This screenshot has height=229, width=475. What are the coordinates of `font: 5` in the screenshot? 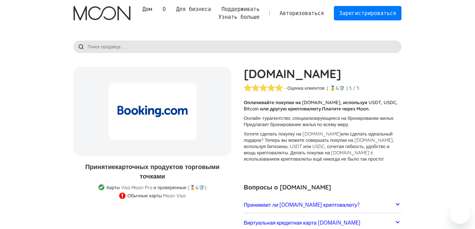 It's located at (351, 88).